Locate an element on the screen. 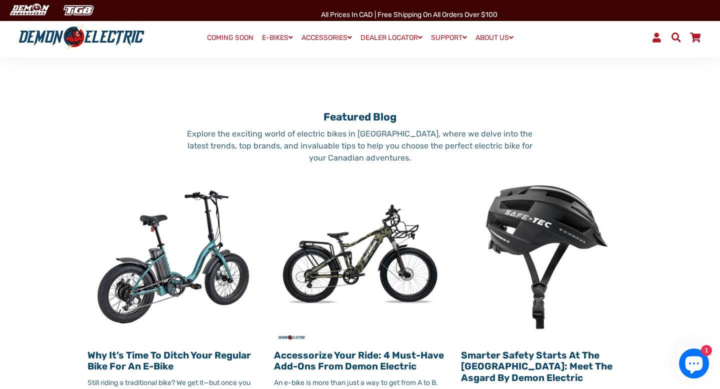 This screenshot has width=720, height=389. a: DEALER LOCATOR is located at coordinates (391, 37).